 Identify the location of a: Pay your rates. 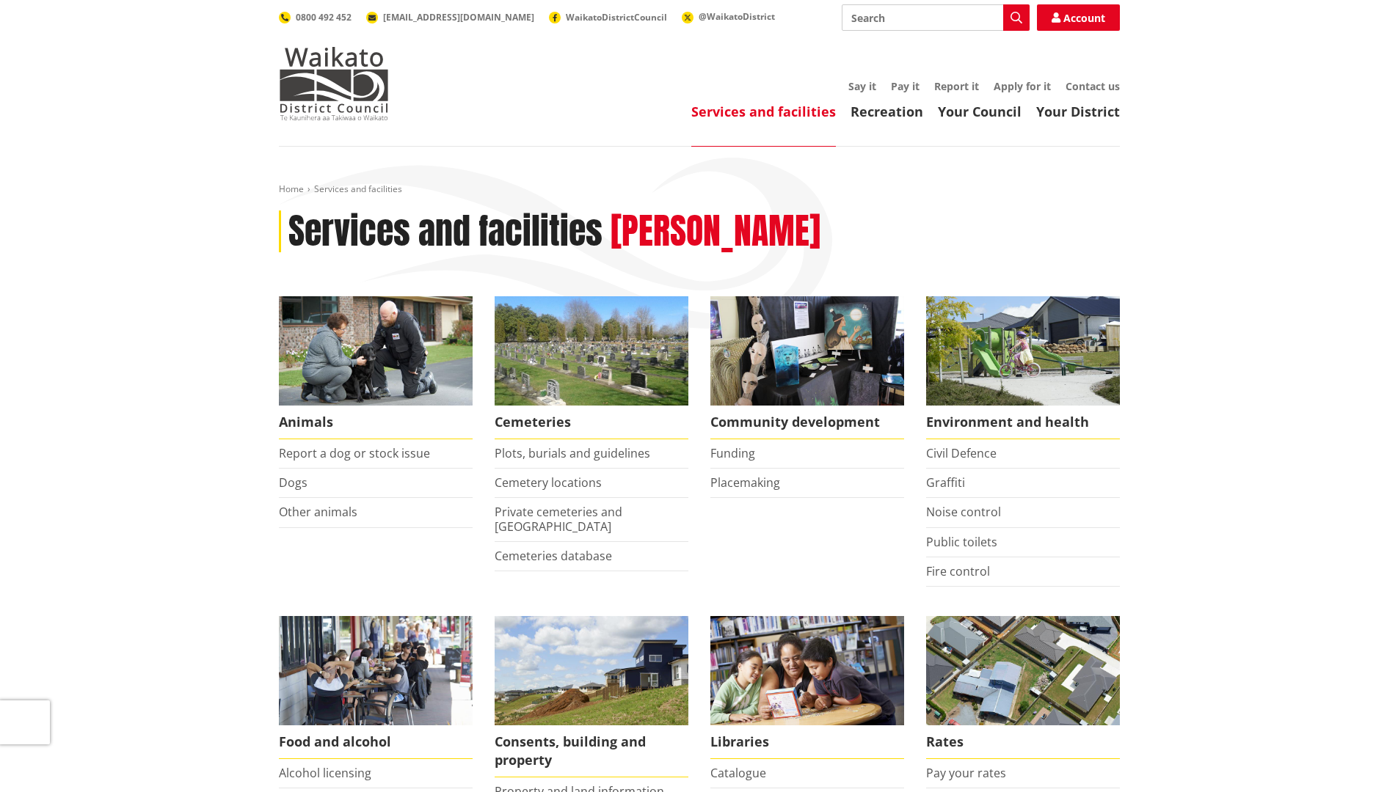
(966, 773).